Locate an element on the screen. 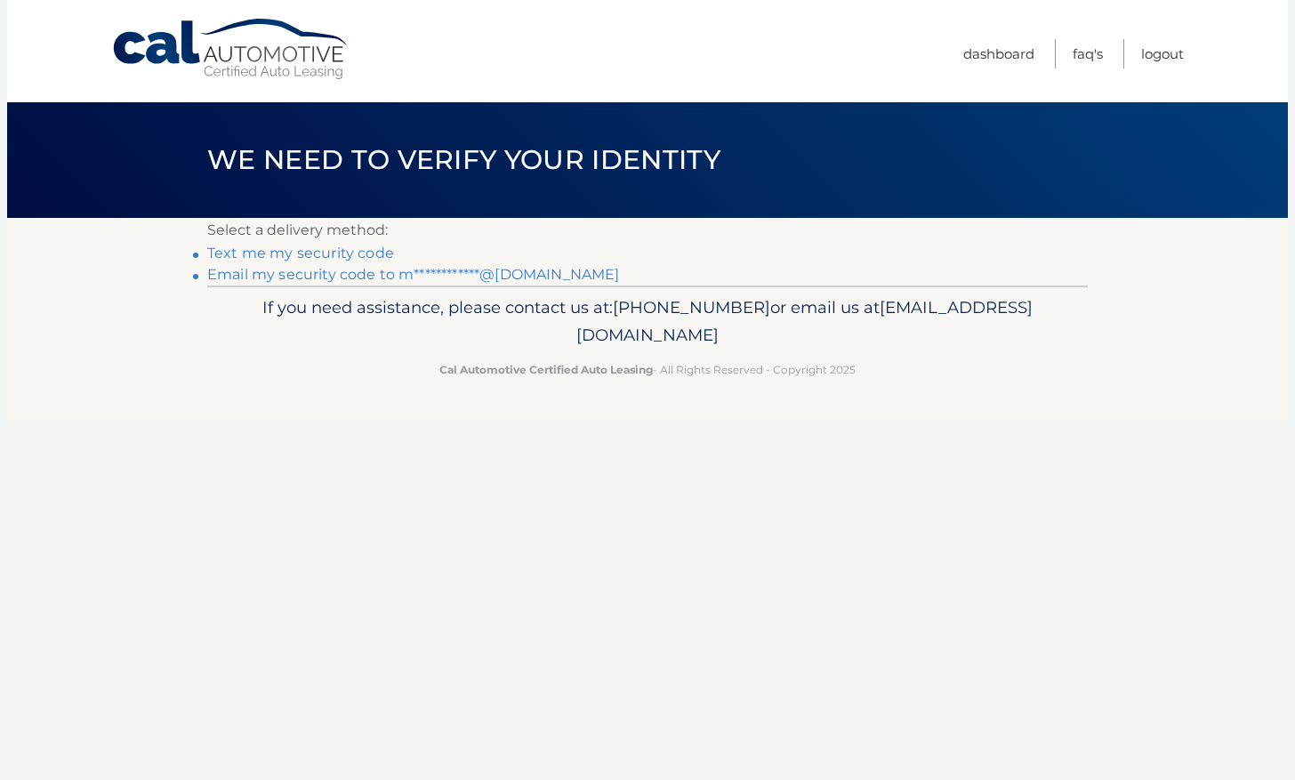 This screenshot has height=780, width=1295. p: - All Rights Reserved - Copyright 2025 is located at coordinates (648, 369).